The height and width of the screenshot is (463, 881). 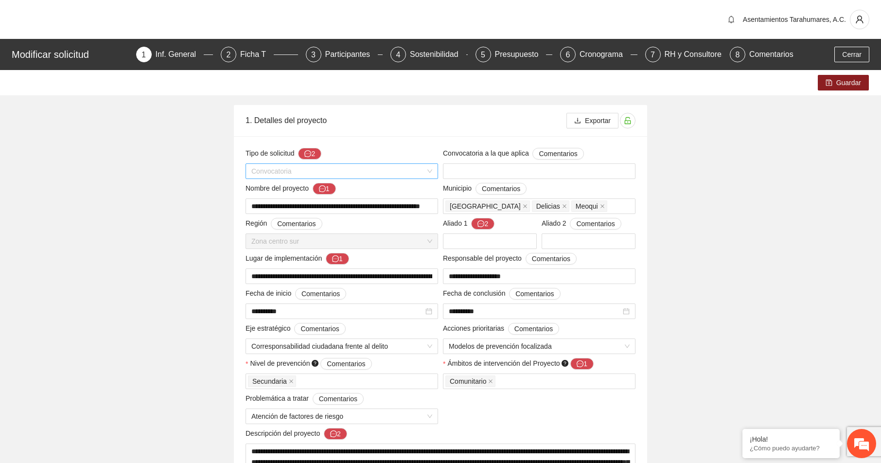 What do you see at coordinates (860, 19) in the screenshot?
I see `span: user` at bounding box center [860, 19].